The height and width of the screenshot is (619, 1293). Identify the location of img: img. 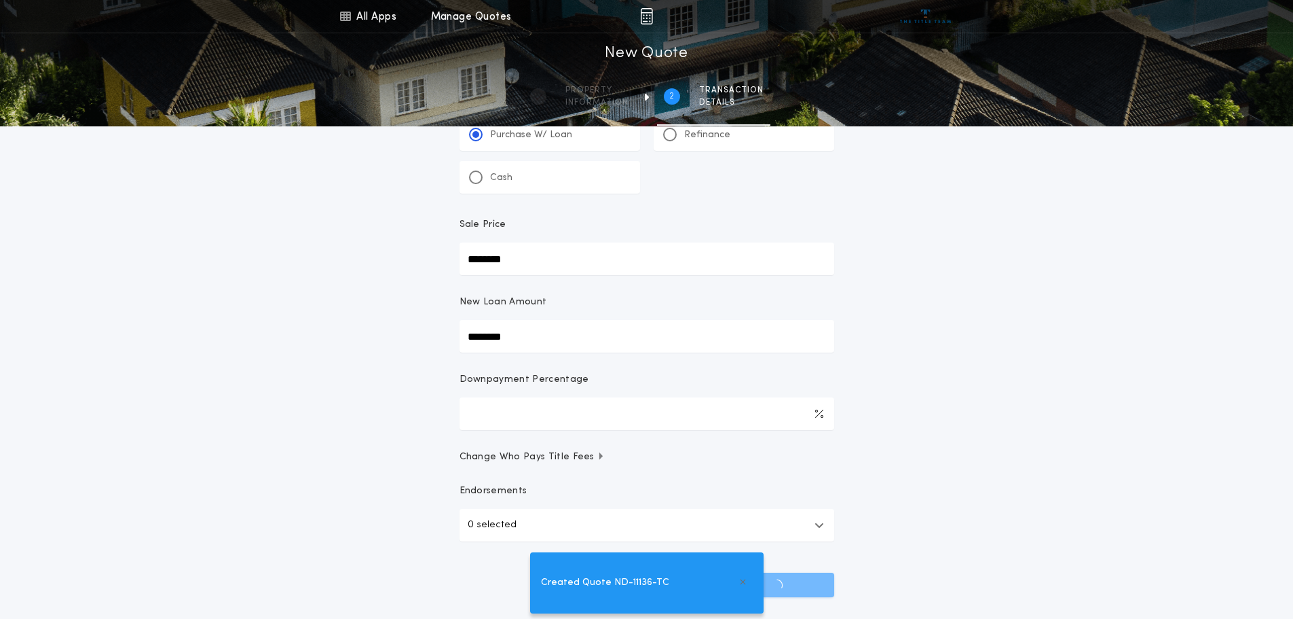
(646, 16).